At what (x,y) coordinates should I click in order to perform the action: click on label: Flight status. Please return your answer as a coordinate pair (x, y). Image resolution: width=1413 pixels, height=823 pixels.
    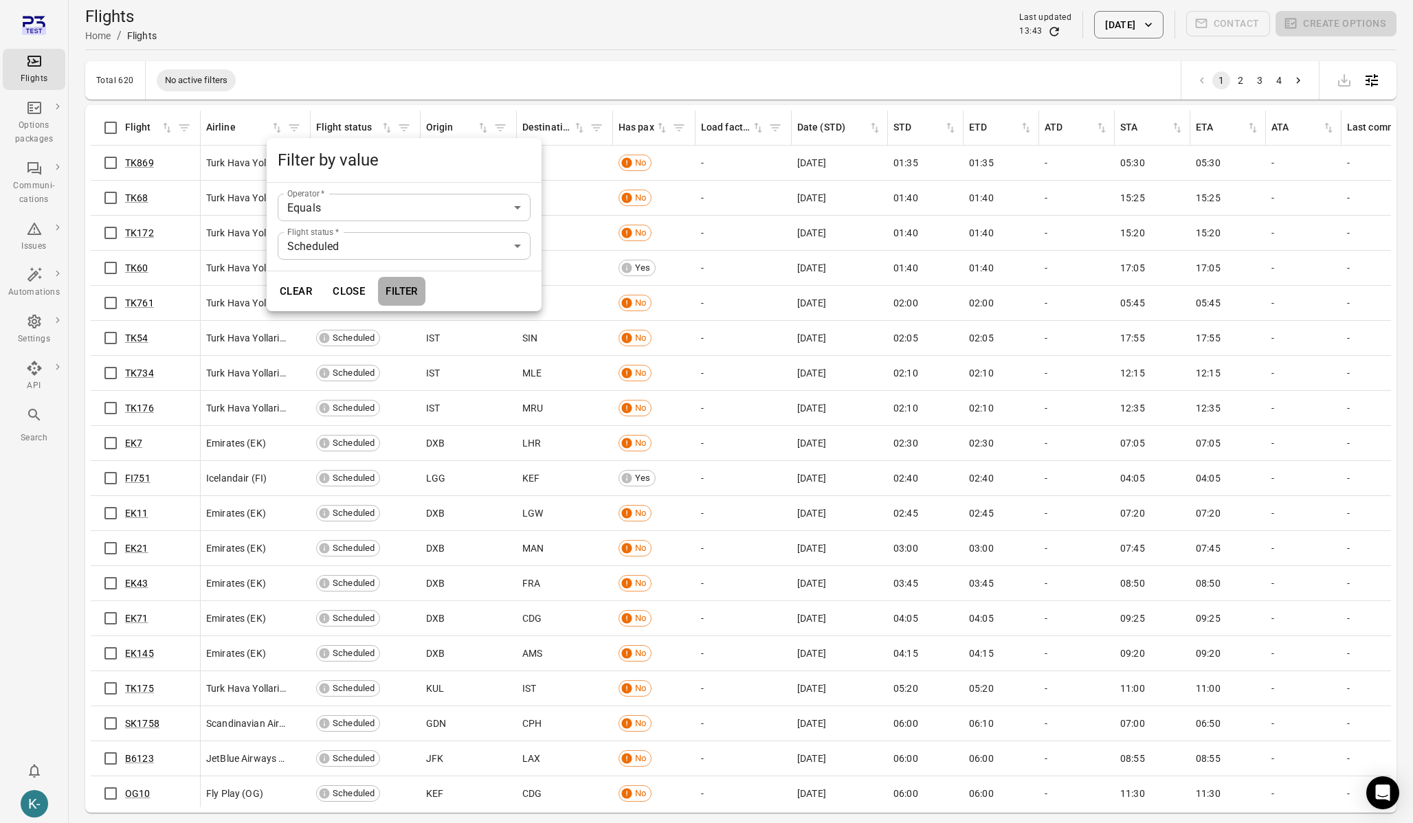
    Looking at the image, I should click on (313, 232).